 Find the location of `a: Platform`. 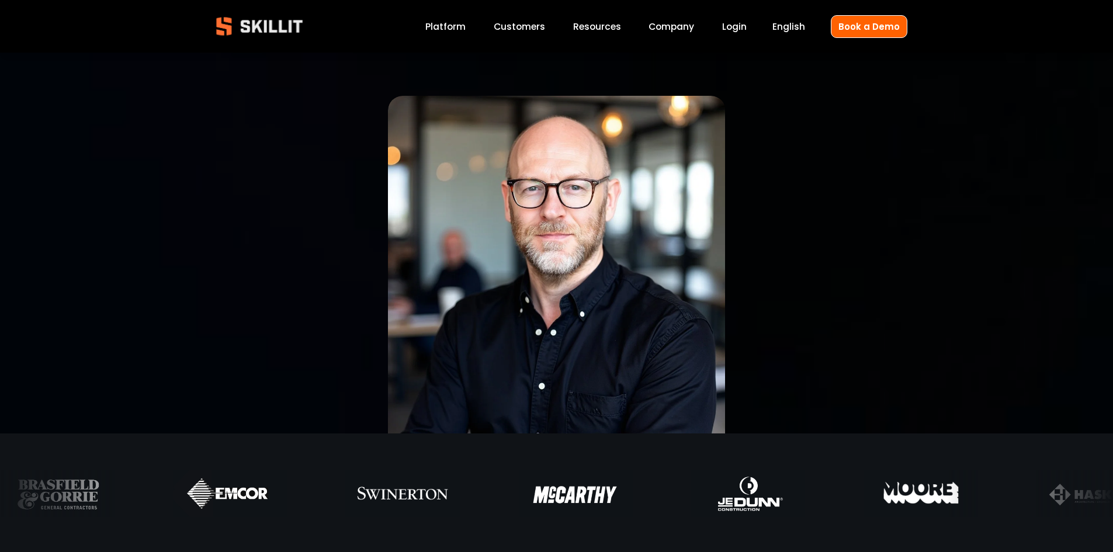

a: Platform is located at coordinates (445, 26).